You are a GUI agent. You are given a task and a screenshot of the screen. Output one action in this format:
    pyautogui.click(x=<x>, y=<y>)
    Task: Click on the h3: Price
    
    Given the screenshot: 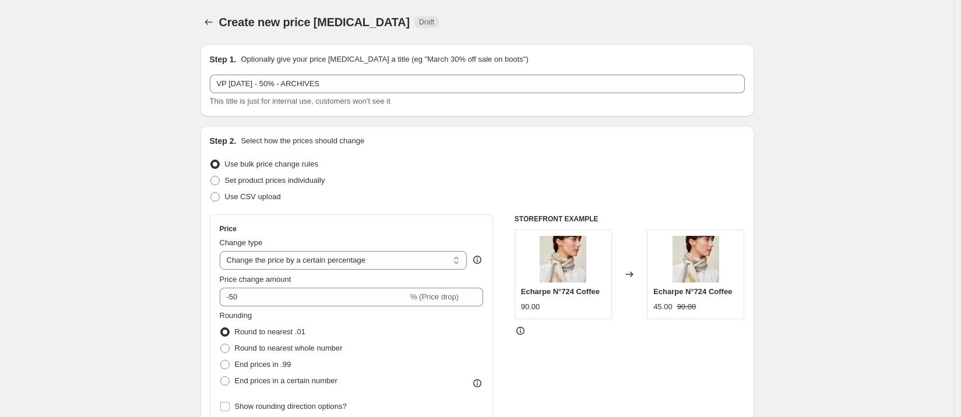 What is the action you would take?
    pyautogui.click(x=228, y=229)
    